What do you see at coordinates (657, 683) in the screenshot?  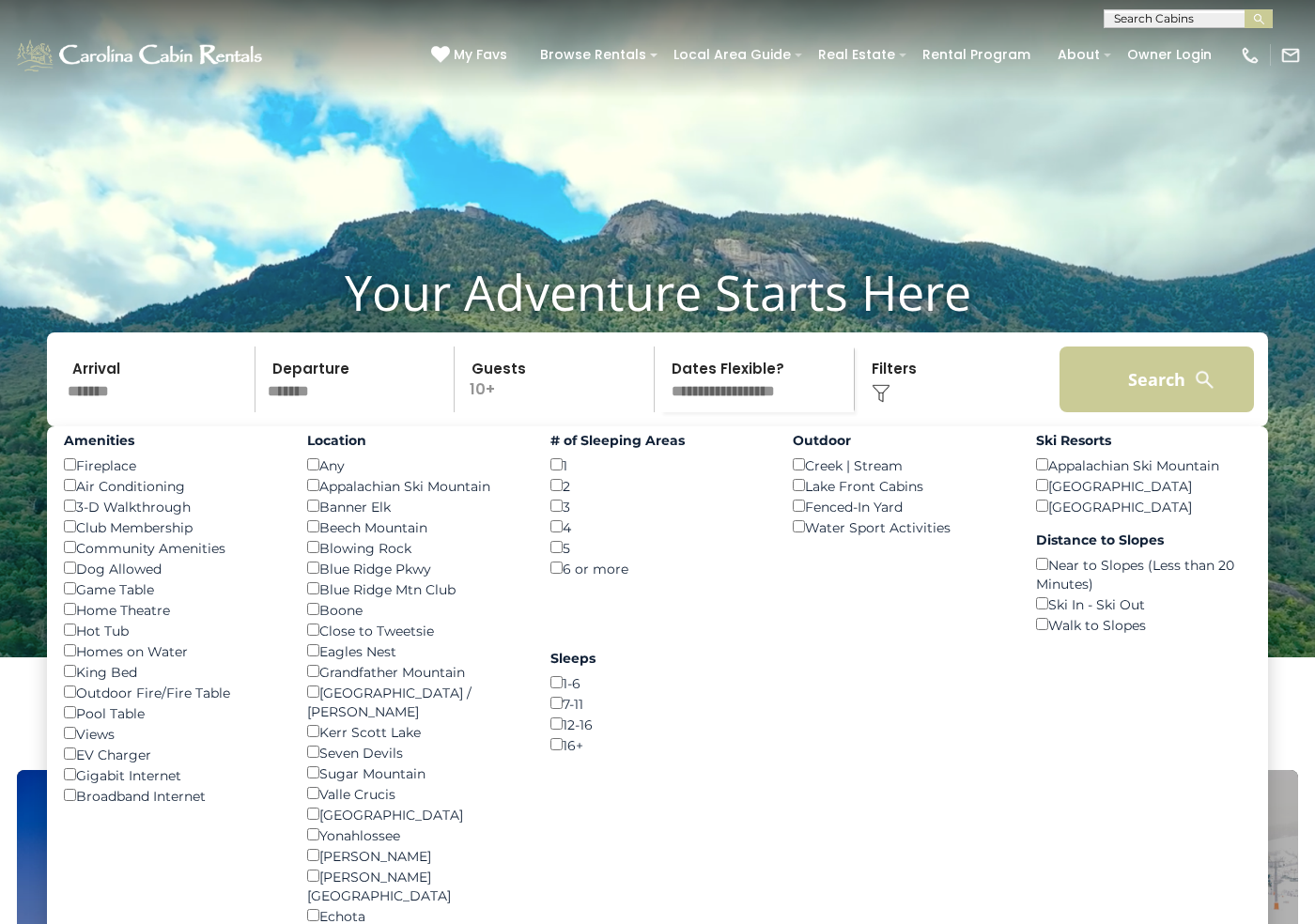 I see `div: 1-6` at bounding box center [657, 683].